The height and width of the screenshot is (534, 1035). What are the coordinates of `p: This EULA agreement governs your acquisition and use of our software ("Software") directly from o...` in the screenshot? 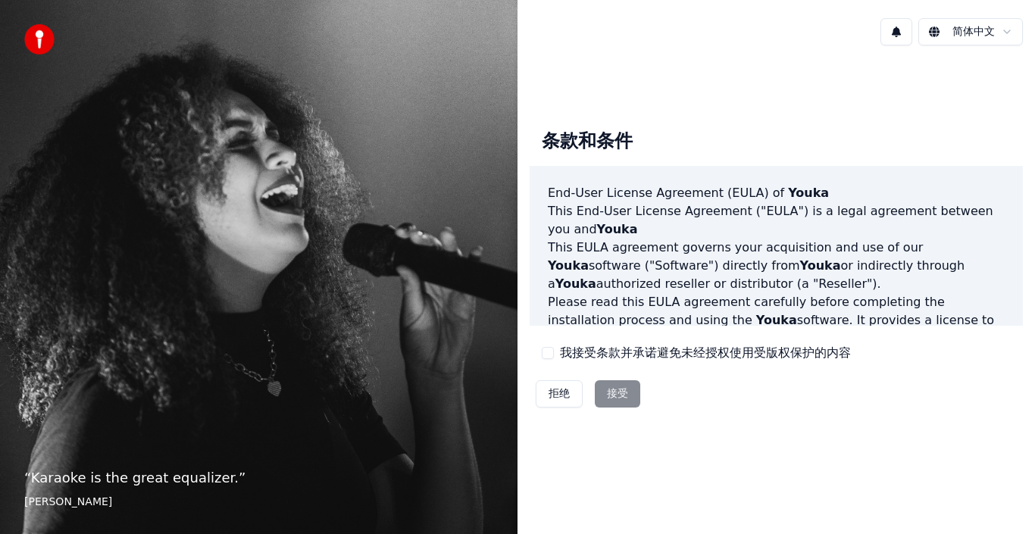 It's located at (776, 266).